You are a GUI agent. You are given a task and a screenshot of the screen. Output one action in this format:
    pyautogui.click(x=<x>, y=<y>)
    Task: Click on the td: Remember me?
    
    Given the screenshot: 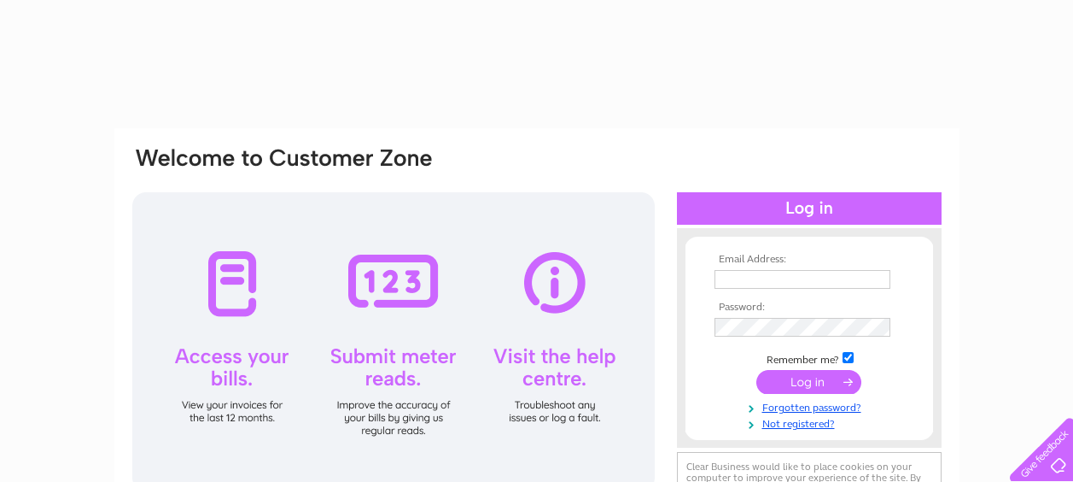 What is the action you would take?
    pyautogui.click(x=809, y=358)
    